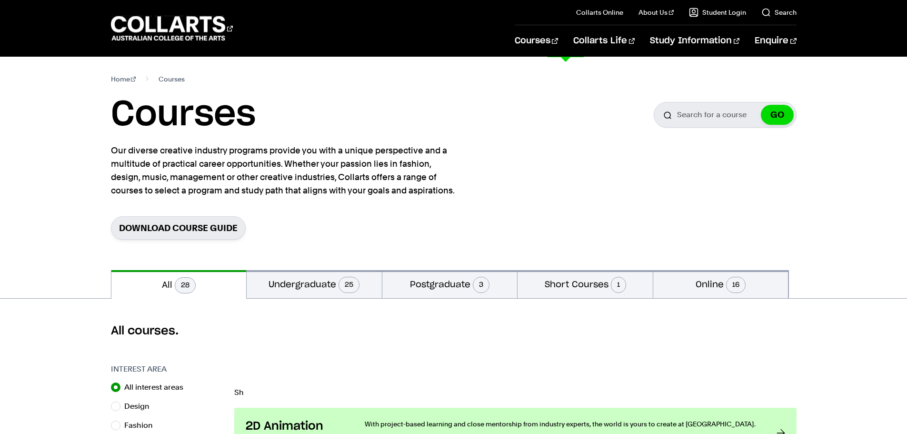  I want to click on a: Collarts Online, so click(599, 12).